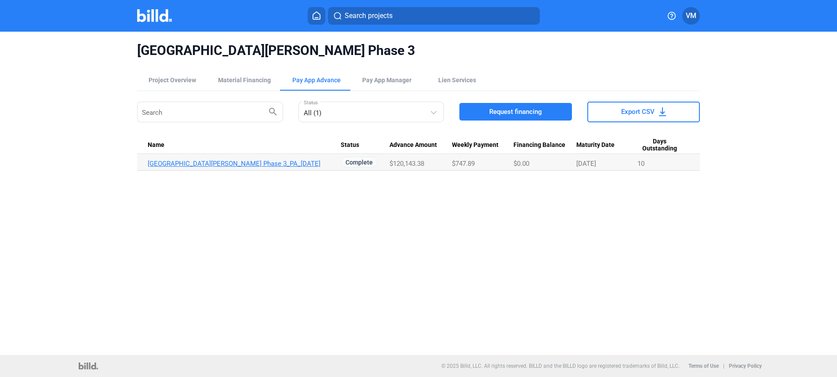  I want to click on span: $0.00, so click(521, 164).